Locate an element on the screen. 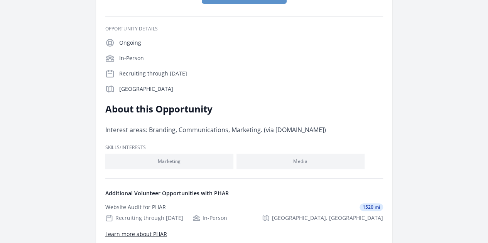 The image size is (488, 243). div: Website Audit for PHAR is located at coordinates (135, 207).